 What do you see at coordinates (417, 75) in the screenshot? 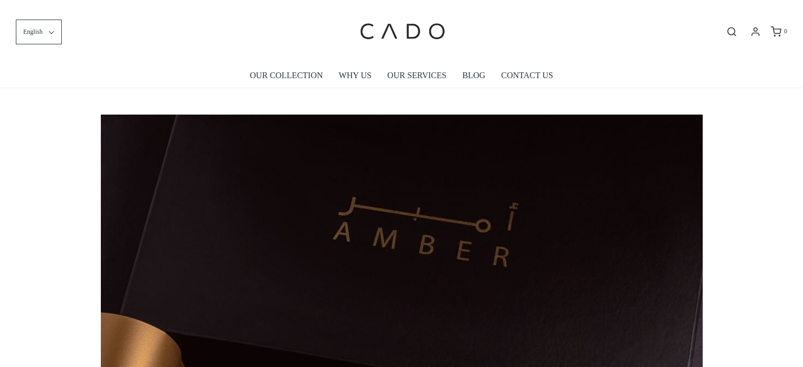
I see `a: OUR SERVICES` at bounding box center [417, 75].